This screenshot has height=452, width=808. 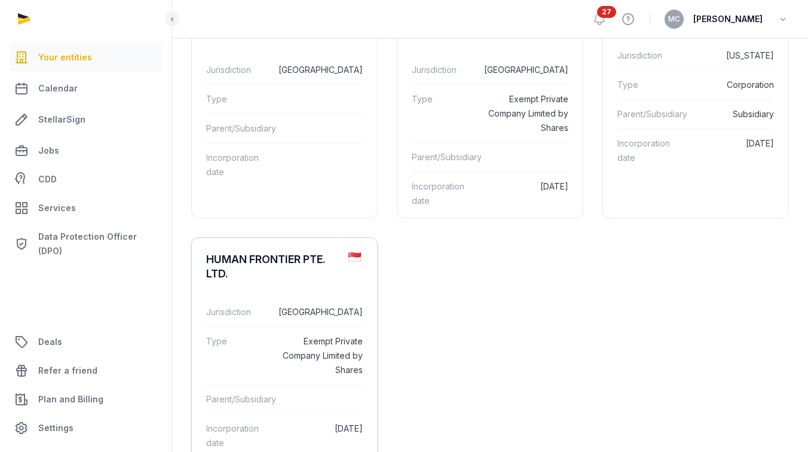 What do you see at coordinates (70, 399) in the screenshot?
I see `span: Plan and Billing` at bounding box center [70, 399].